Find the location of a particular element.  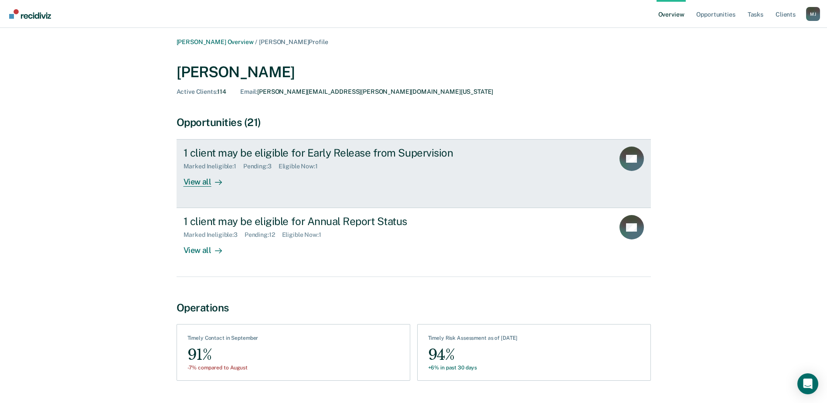

div: 94% is located at coordinates (473, 354).